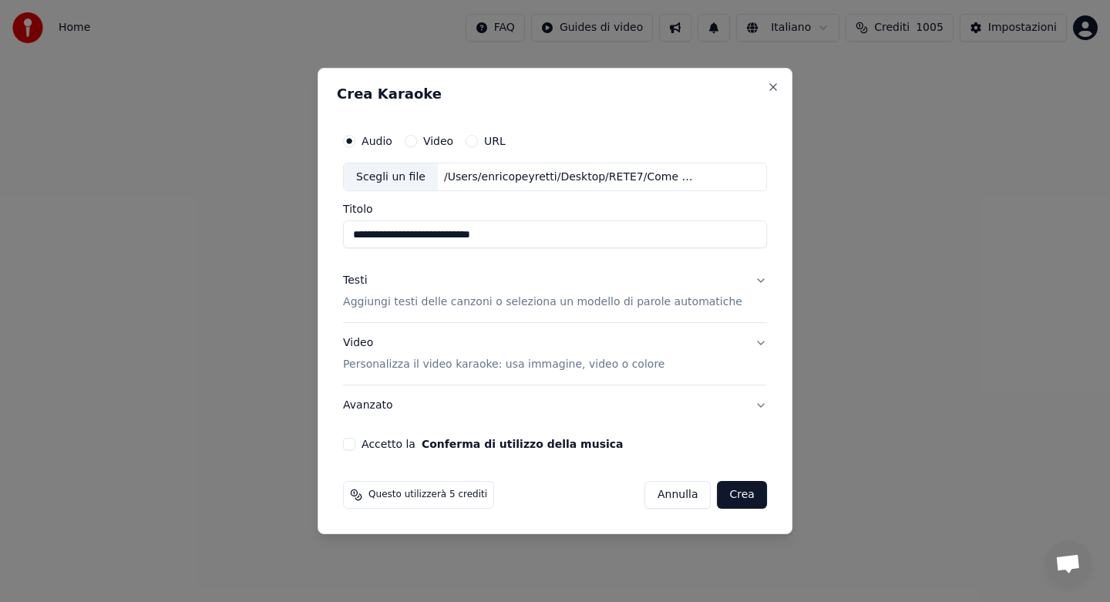  What do you see at coordinates (555, 292) in the screenshot?
I see `button: TestiAggiungi testi delle canzoni o seleziona un modello di parole automatiche` at bounding box center [555, 292].